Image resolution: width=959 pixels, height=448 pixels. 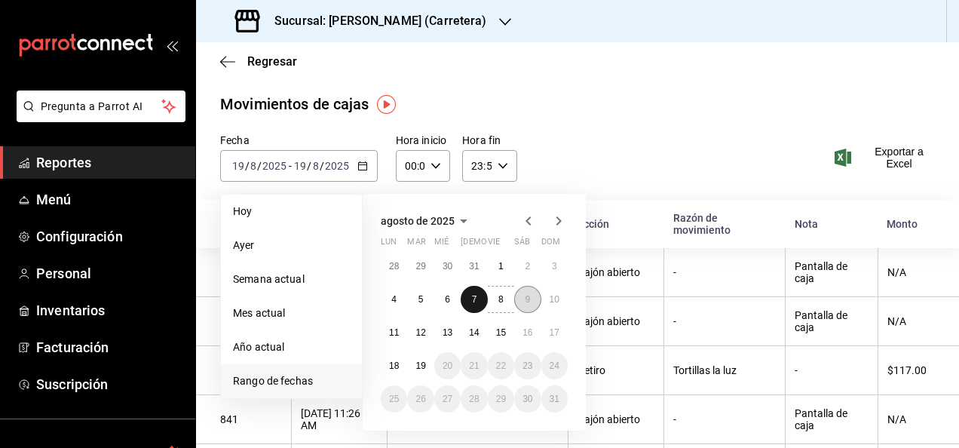 What do you see at coordinates (886, 158) in the screenshot?
I see `span: Exportar a Excel` at bounding box center [886, 158].